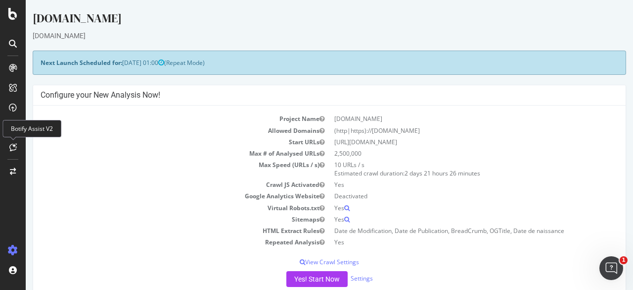 The height and width of the screenshot is (290, 633). What do you see at coordinates (159, 184) in the screenshot?
I see `td: Crawl JS Activated` at bounding box center [159, 184].